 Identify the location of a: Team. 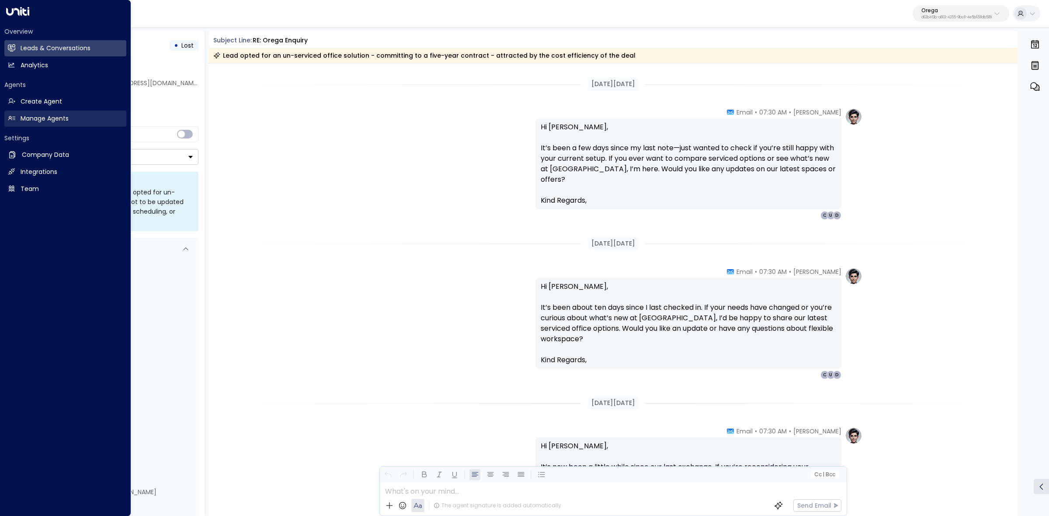
(65, 189).